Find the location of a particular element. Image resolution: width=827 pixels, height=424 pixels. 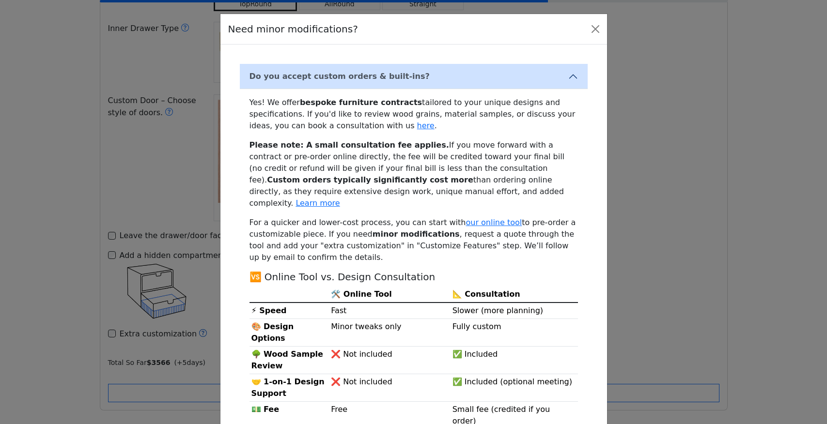

td: Minor tweaks only is located at coordinates (390, 333).